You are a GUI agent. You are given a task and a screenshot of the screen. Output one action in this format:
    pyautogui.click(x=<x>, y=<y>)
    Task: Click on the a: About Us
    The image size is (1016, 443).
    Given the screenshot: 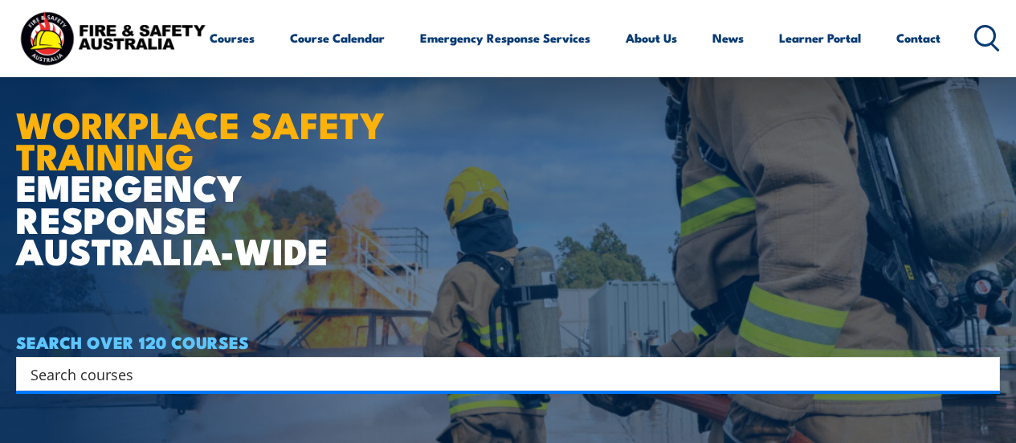 What is the action you would take?
    pyautogui.click(x=652, y=38)
    